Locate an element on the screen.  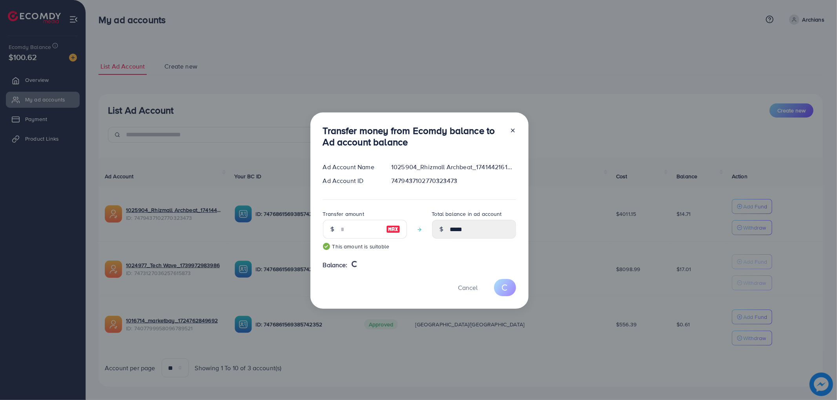
h3: Transfer money from Ecomdy balance to Ad account balance is located at coordinates (413, 136).